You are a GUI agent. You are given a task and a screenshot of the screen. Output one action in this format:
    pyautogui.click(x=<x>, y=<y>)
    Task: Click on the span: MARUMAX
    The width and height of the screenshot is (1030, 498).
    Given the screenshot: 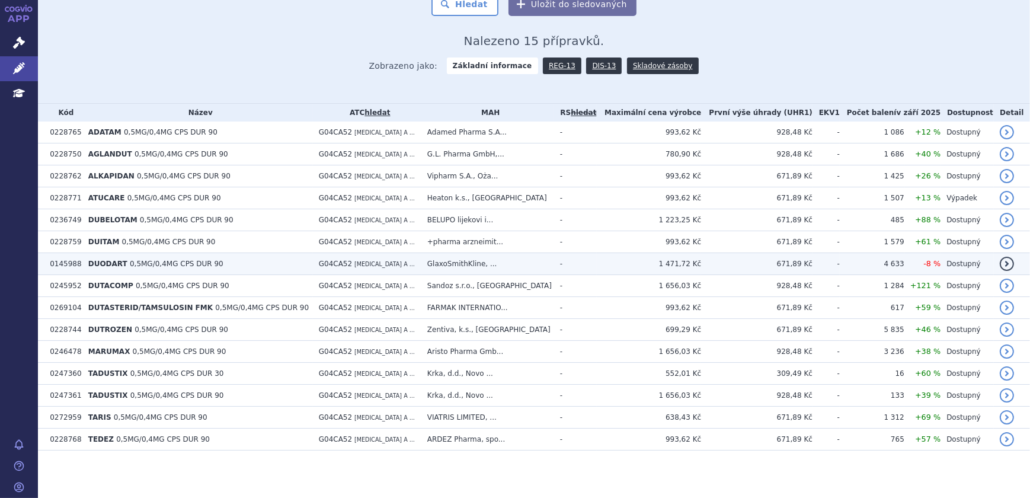 What is the action you would take?
    pyautogui.click(x=109, y=351)
    